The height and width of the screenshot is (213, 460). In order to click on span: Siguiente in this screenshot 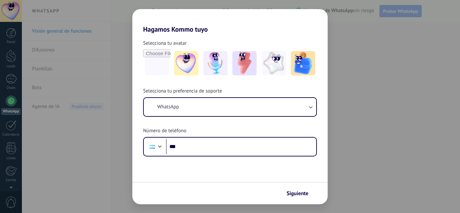, I will do `click(297, 194)`.